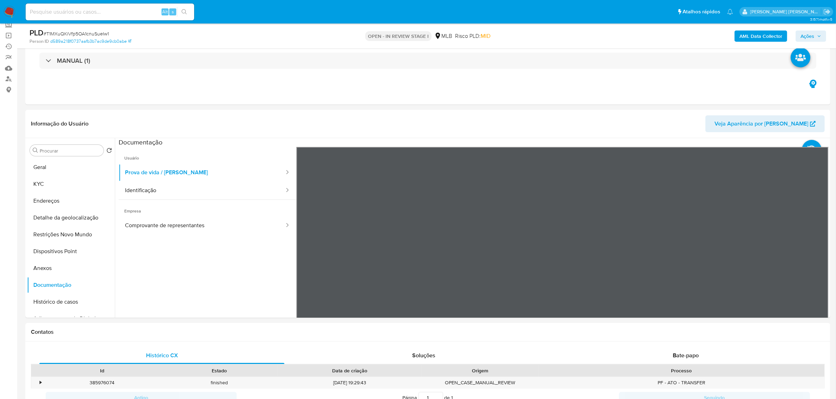 Image resolution: width=836 pixels, height=399 pixels. I want to click on button: Histórico de casos, so click(71, 302).